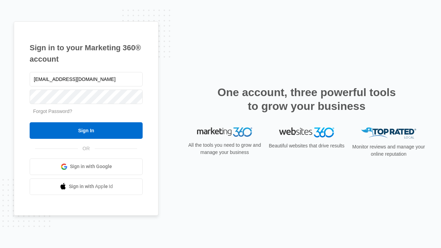 The image size is (441, 248). I want to click on span: Sign in with Apple Id, so click(91, 186).